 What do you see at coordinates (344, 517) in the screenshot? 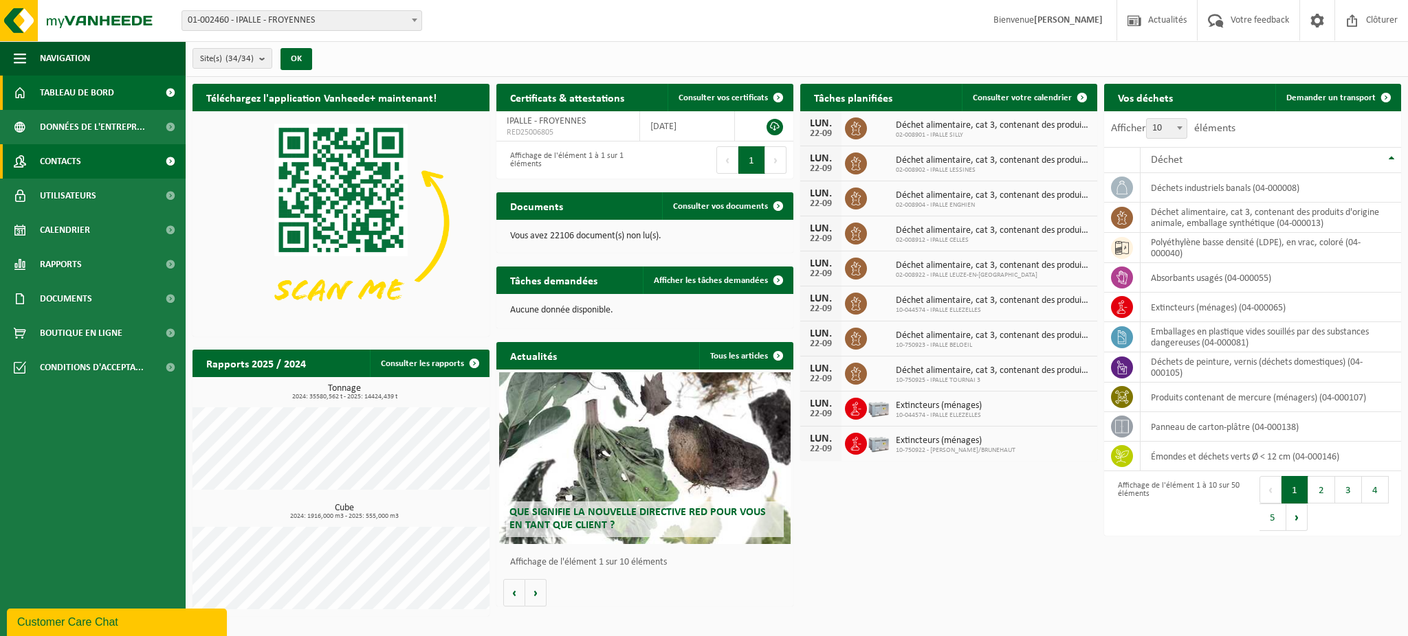
I see `span: 2024: 1916,000 m3 - 2025: 555,000 m3` at bounding box center [344, 517].